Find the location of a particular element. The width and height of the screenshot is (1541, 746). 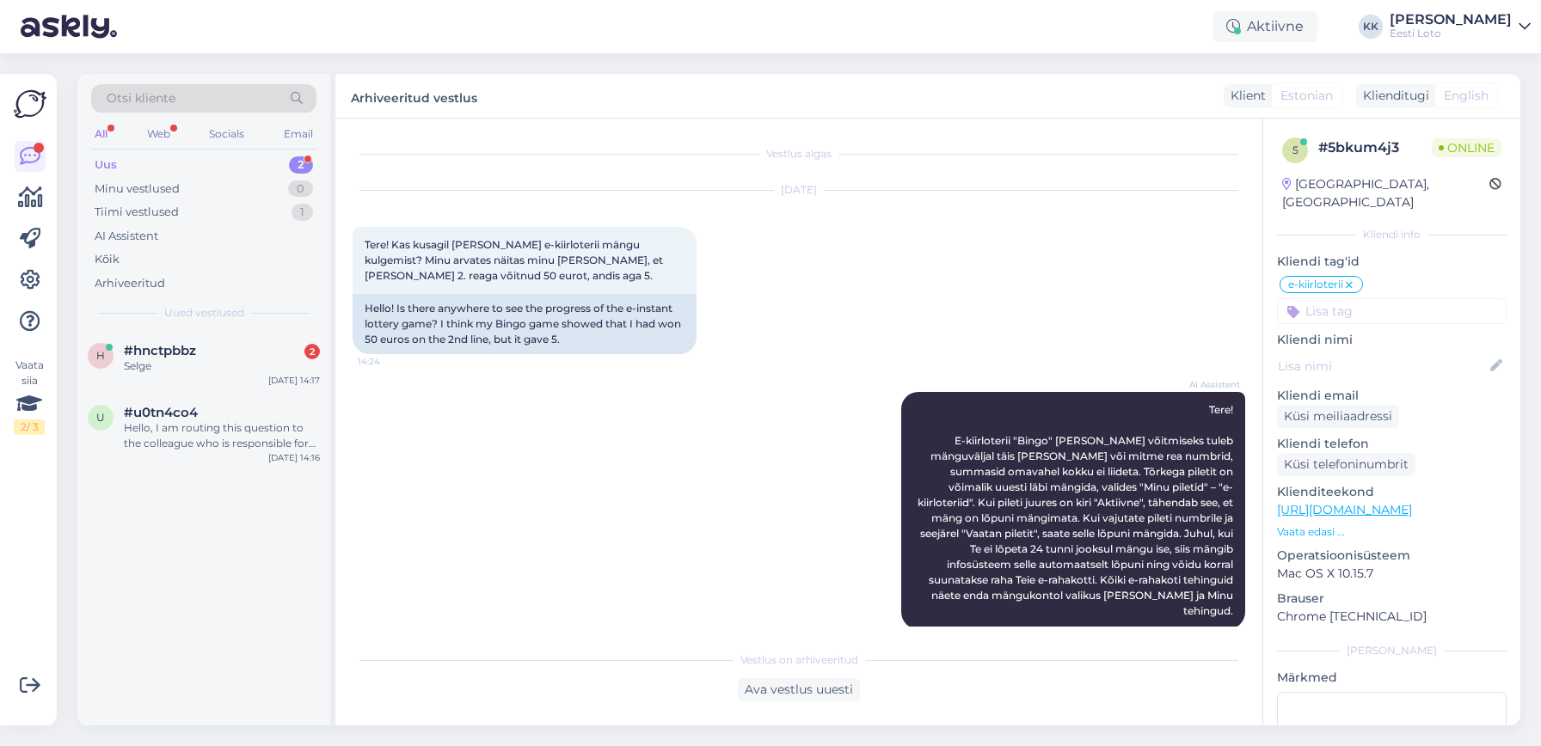

div: Web is located at coordinates (158, 134).